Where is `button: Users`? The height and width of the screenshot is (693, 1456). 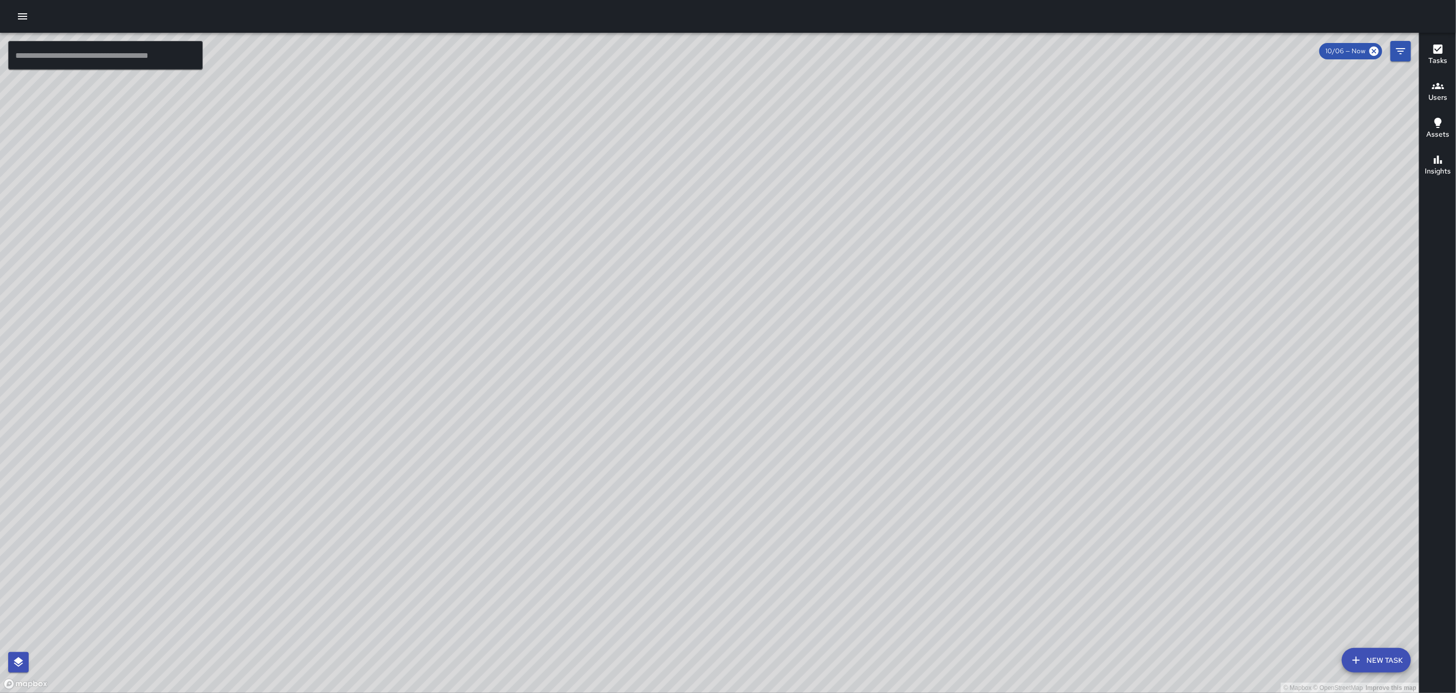 button: Users is located at coordinates (1437, 92).